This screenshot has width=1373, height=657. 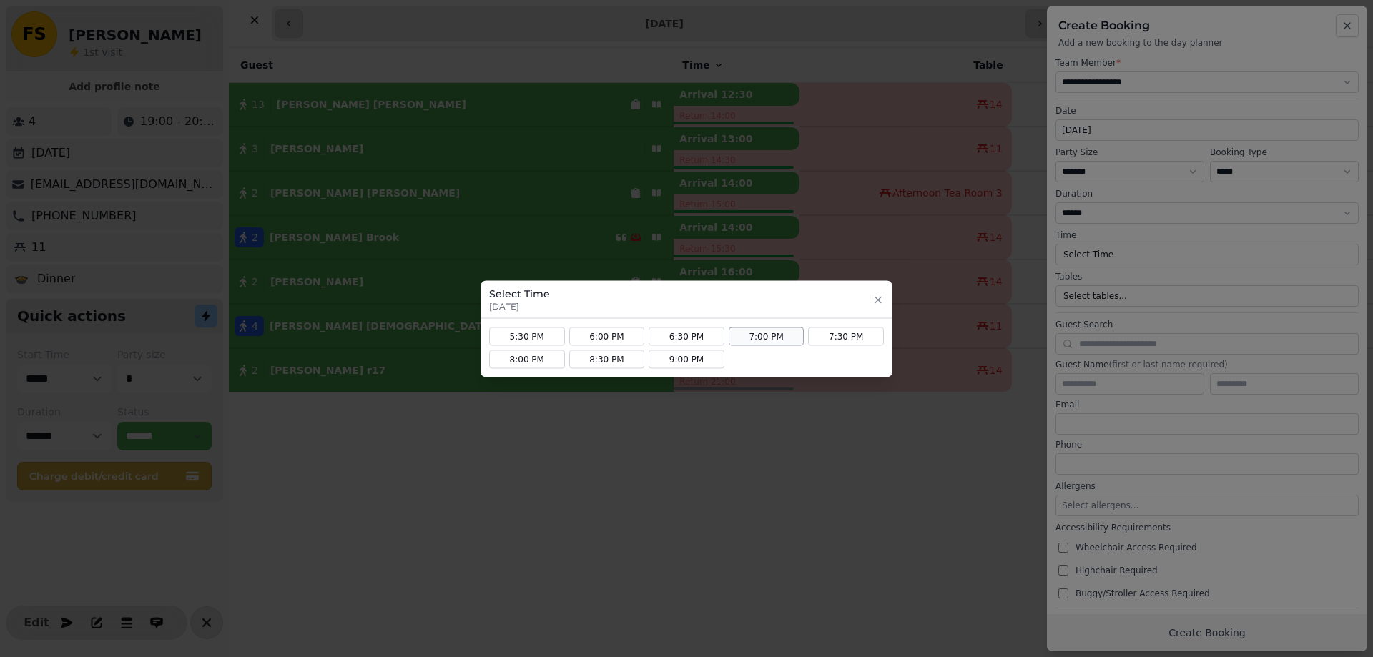 What do you see at coordinates (527, 336) in the screenshot?
I see `button: 5:30 PM` at bounding box center [527, 336].